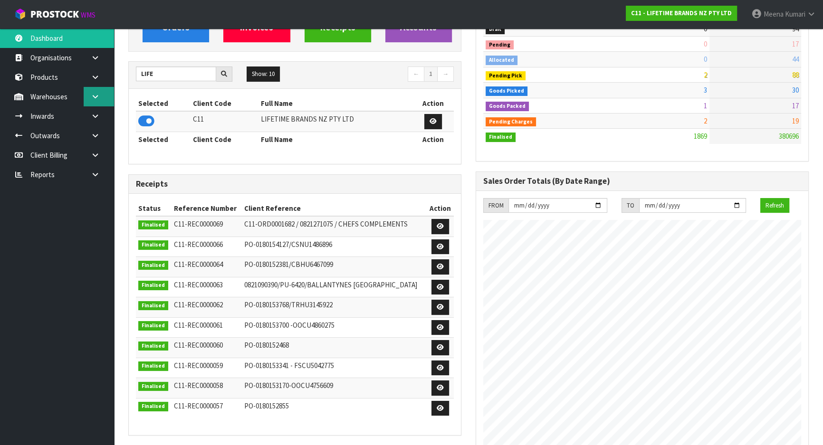 This screenshot has height=445, width=823. What do you see at coordinates (796, 90) in the screenshot?
I see `span: 30` at bounding box center [796, 90].